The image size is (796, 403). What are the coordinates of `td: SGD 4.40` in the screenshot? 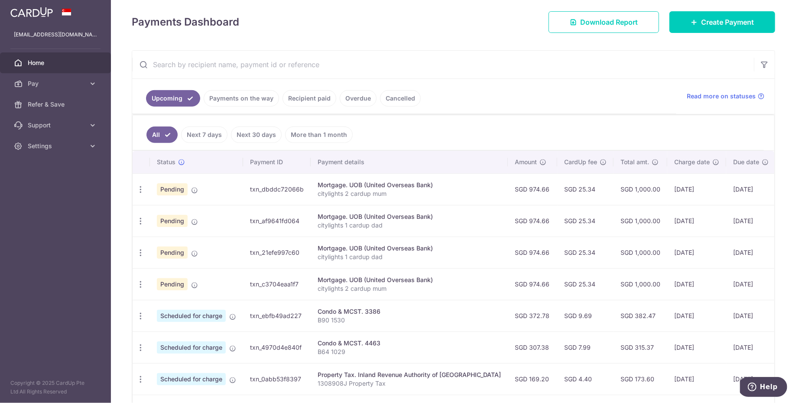 It's located at (586, 379).